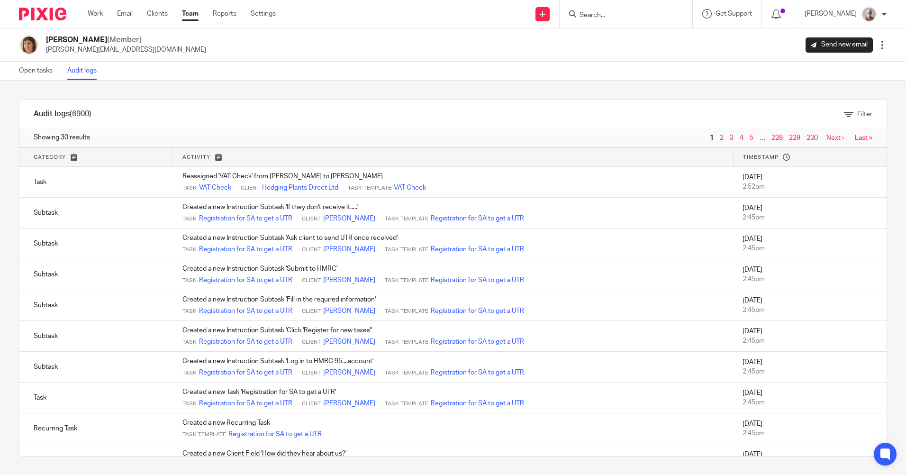 This screenshot has height=475, width=906. Describe the element at coordinates (95, 14) in the screenshot. I see `a: Work` at that location.